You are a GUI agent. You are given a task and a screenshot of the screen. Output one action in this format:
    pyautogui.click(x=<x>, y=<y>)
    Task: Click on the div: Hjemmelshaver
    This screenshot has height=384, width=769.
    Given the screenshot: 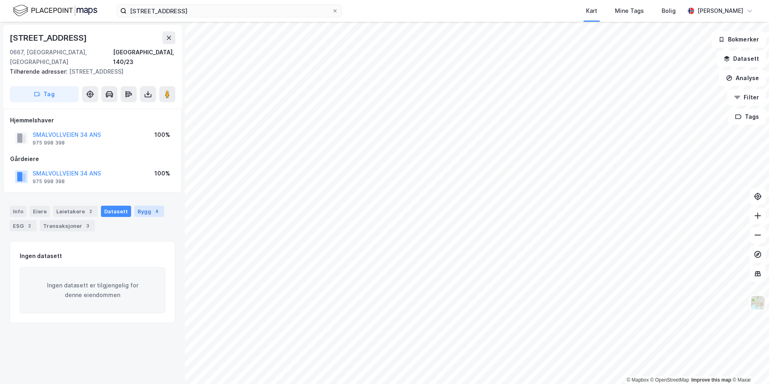 What is the action you would take?
    pyautogui.click(x=93, y=120)
    